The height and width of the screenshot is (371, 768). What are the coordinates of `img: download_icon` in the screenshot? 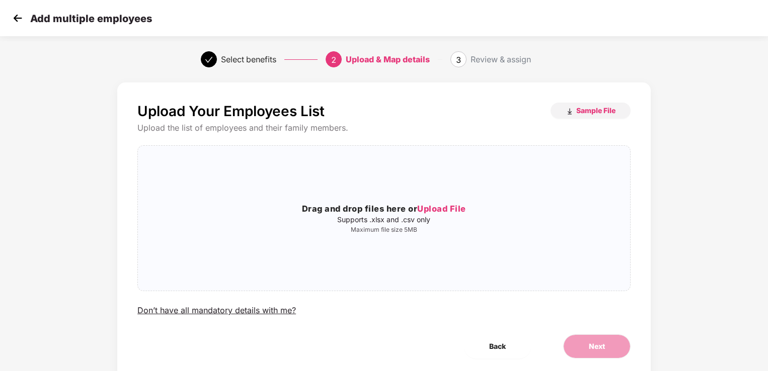 It's located at (570, 112).